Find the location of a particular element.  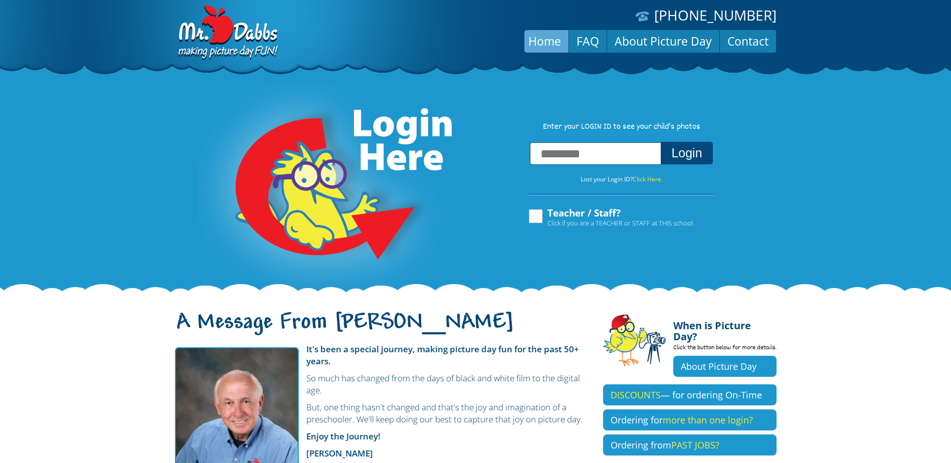

p: Click the button below for more details. is located at coordinates (725, 349).